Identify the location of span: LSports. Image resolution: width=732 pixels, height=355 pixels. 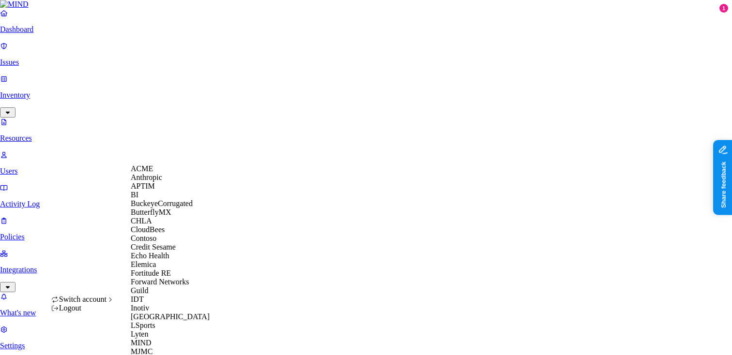
(143, 325).